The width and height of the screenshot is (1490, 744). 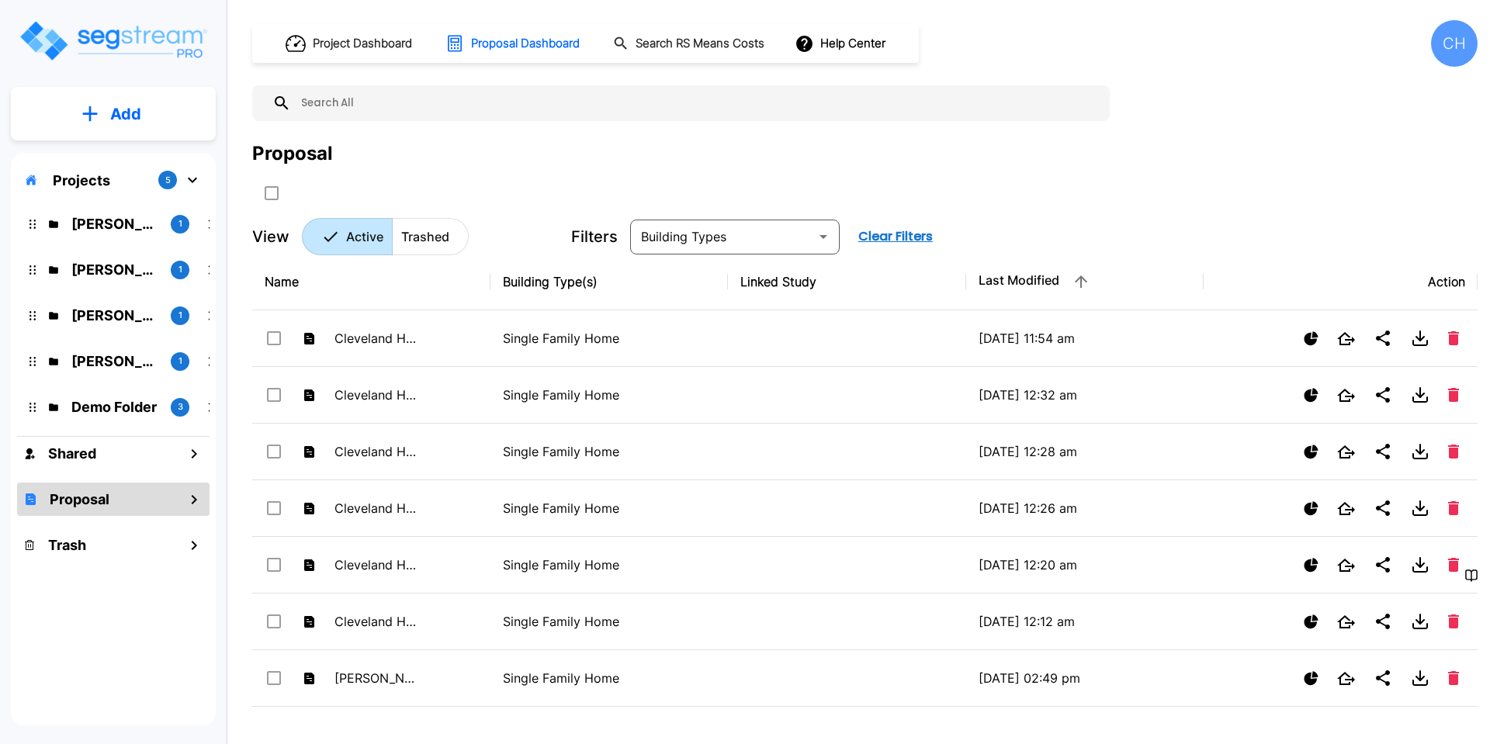 What do you see at coordinates (113, 114) in the screenshot?
I see `button: Add` at bounding box center [113, 114].